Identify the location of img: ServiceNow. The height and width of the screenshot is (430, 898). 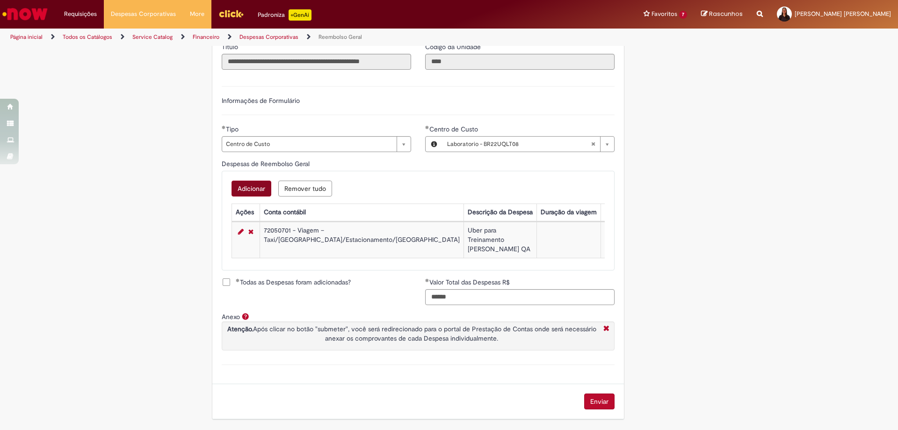
(25, 14).